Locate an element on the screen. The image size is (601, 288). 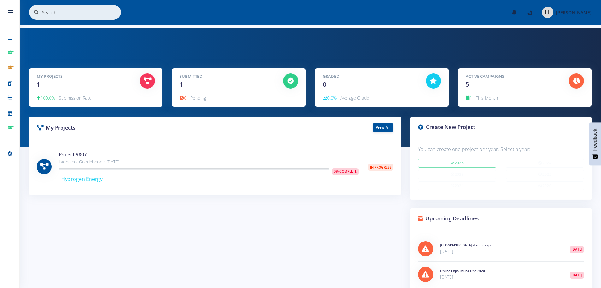
h3: Upcoming Deadlines is located at coordinates (501, 218).